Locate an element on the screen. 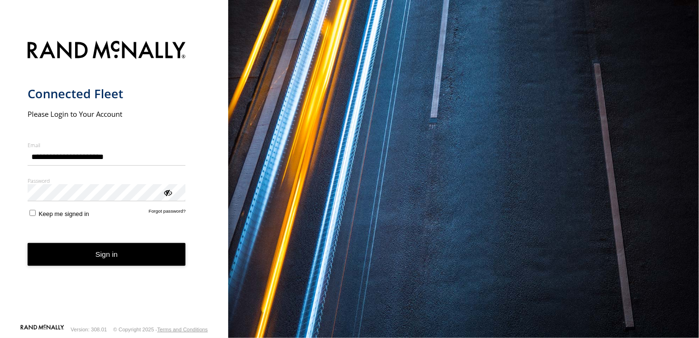 The width and height of the screenshot is (699, 338). a: Forgot password? is located at coordinates (167, 213).